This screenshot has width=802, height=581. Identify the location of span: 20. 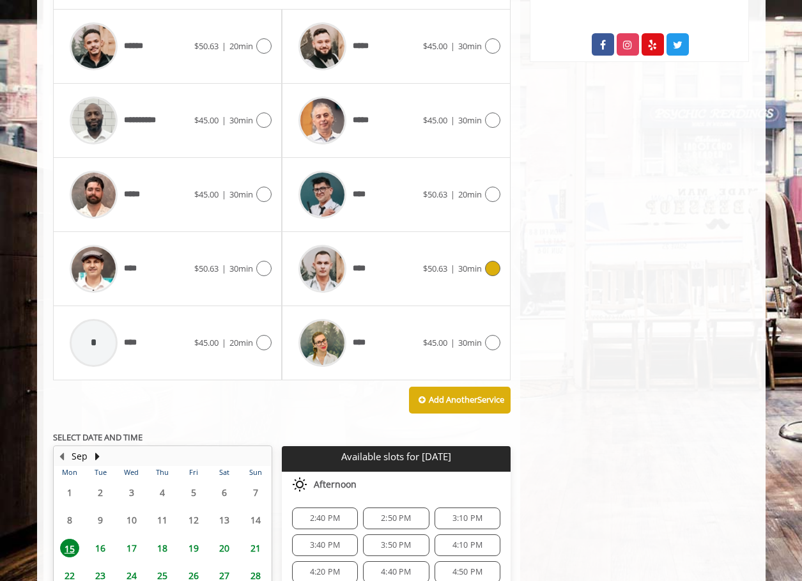
(224, 548).